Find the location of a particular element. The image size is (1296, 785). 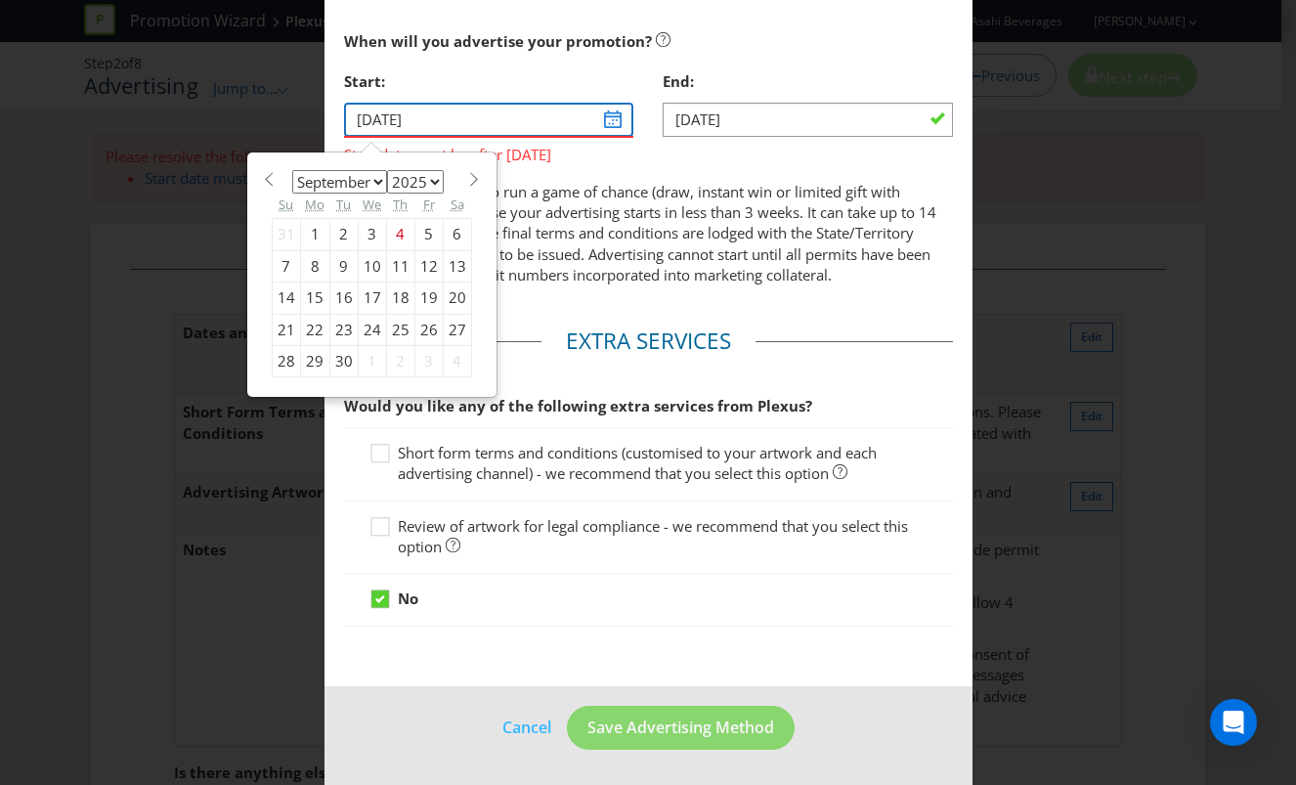

div: 28 is located at coordinates (285, 361).